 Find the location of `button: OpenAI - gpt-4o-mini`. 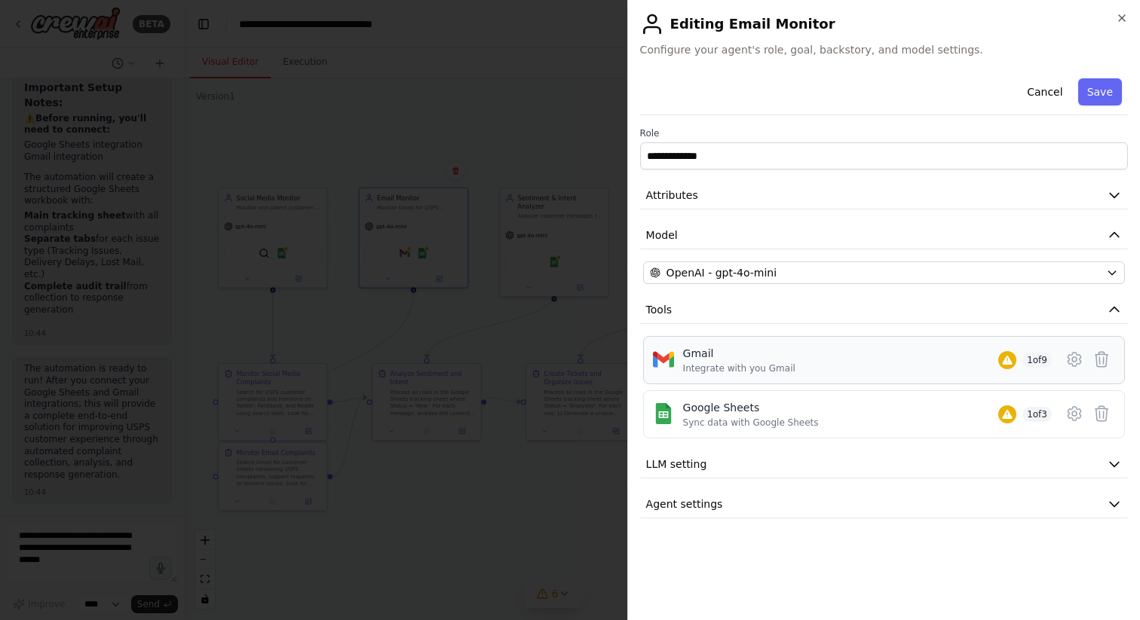

button: OpenAI - gpt-4o-mini is located at coordinates (883, 273).